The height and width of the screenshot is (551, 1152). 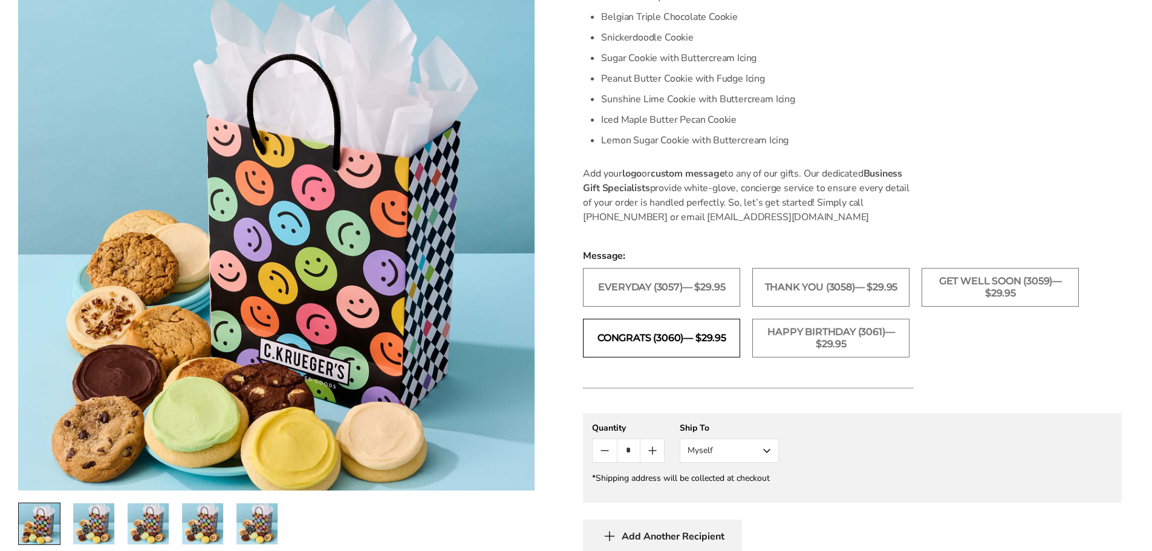 What do you see at coordinates (678, 58) in the screenshot?
I see `span: Sugar Cookie with Buttercream Icing` at bounding box center [678, 58].